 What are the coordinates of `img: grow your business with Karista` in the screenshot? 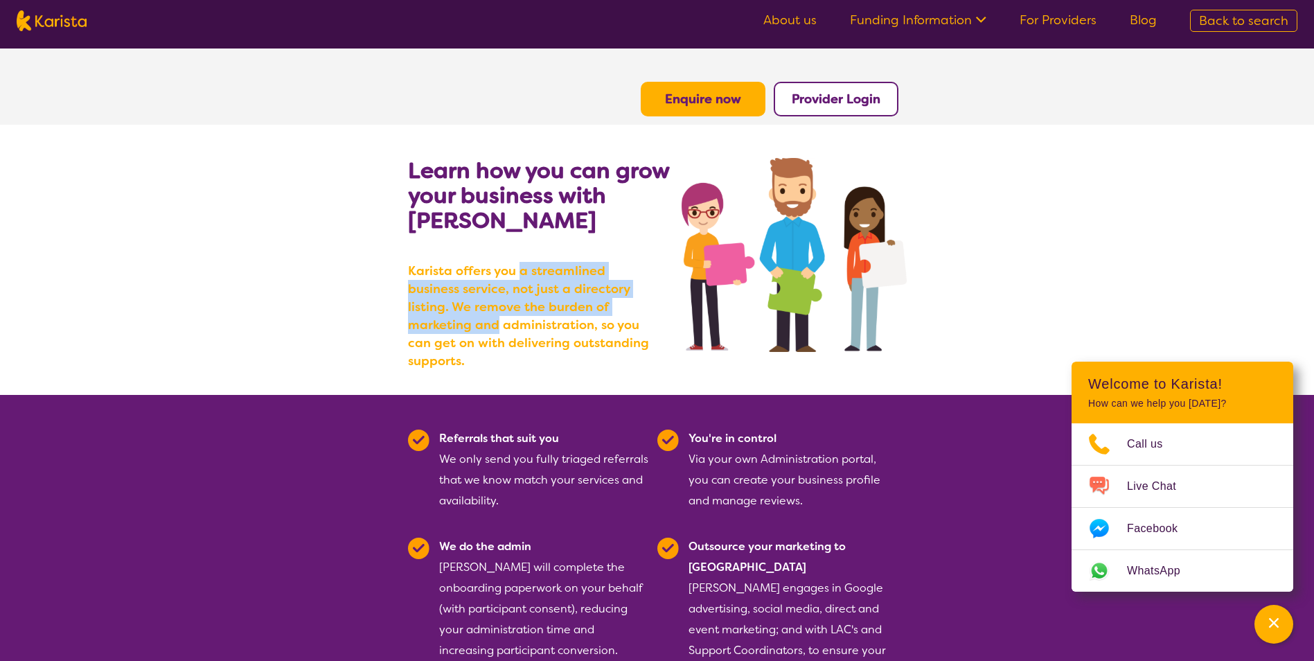 It's located at (794, 255).